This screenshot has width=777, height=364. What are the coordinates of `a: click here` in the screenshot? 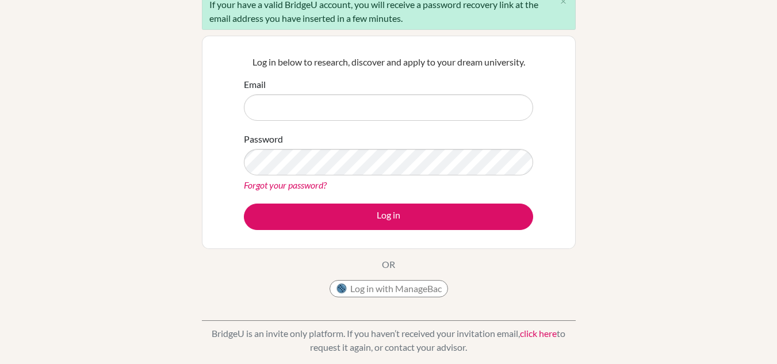 It's located at (538, 333).